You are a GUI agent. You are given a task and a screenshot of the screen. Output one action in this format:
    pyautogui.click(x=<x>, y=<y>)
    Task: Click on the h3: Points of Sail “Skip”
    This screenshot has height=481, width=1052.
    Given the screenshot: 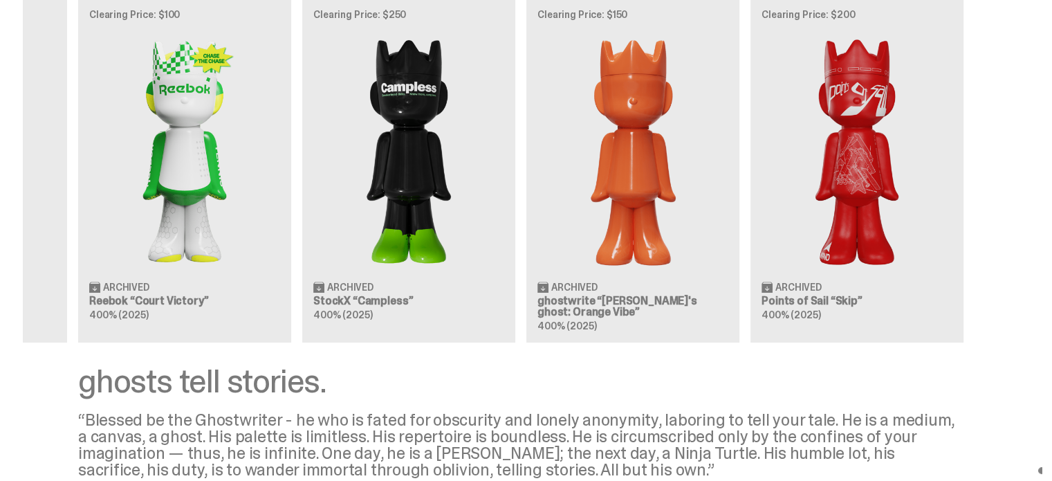 What is the action you would take?
    pyautogui.click(x=857, y=301)
    